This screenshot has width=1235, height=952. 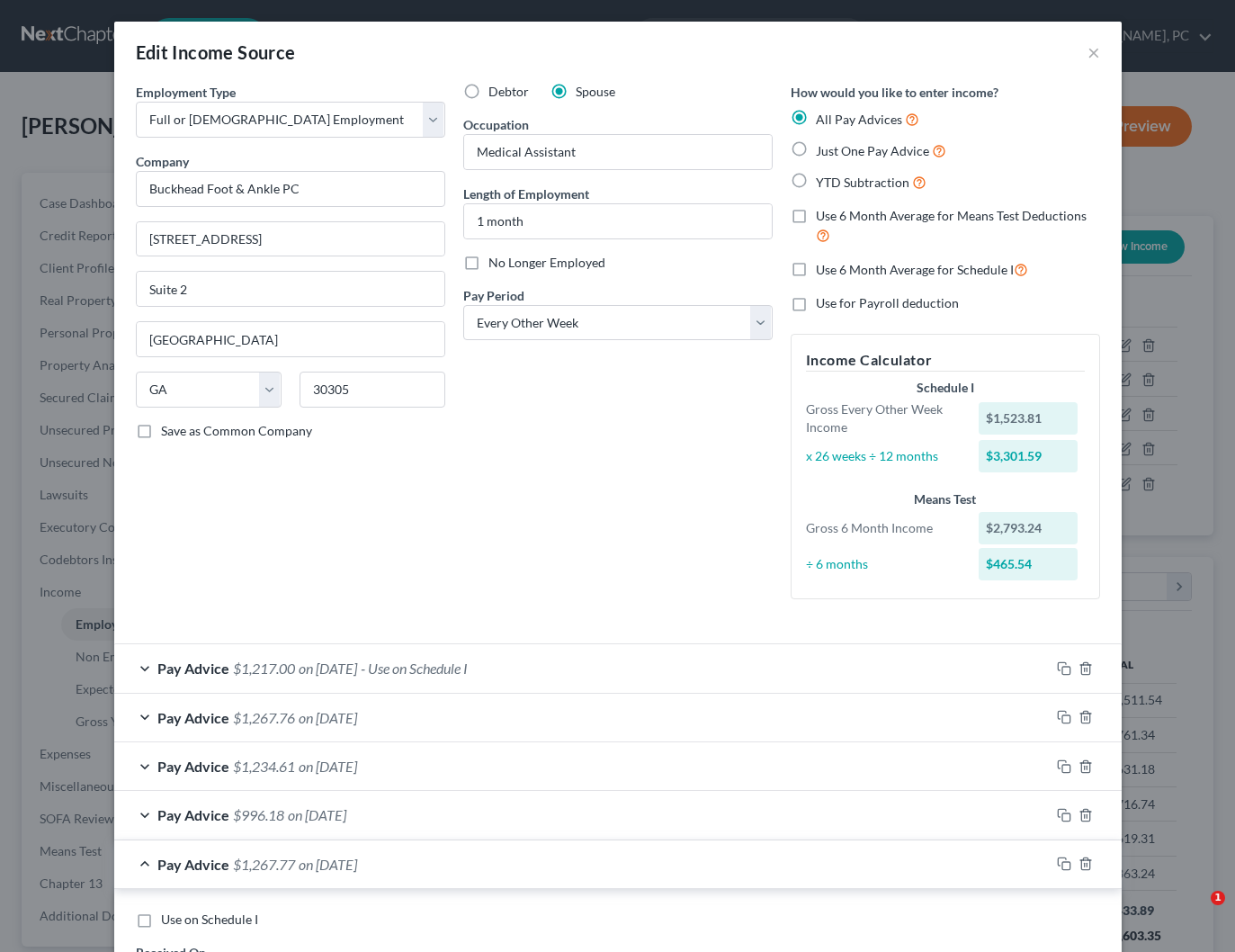 I want to click on span: Use on Schedule I, so click(x=209, y=918).